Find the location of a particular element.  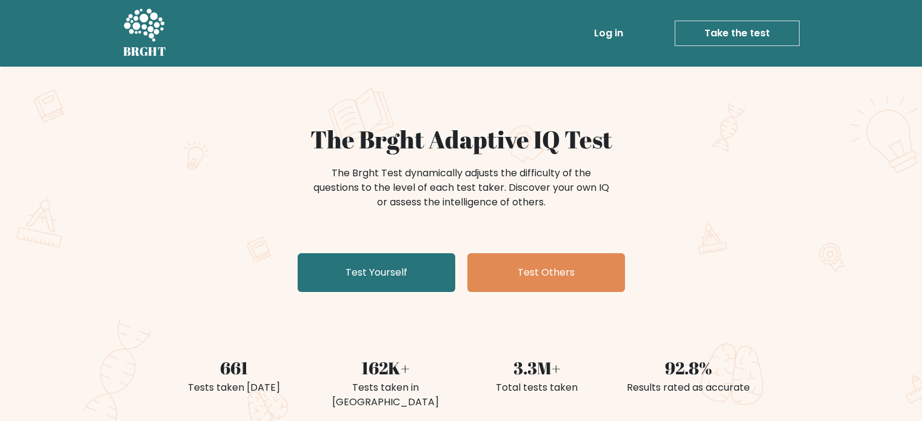

a: Take the test is located at coordinates (737, 33).